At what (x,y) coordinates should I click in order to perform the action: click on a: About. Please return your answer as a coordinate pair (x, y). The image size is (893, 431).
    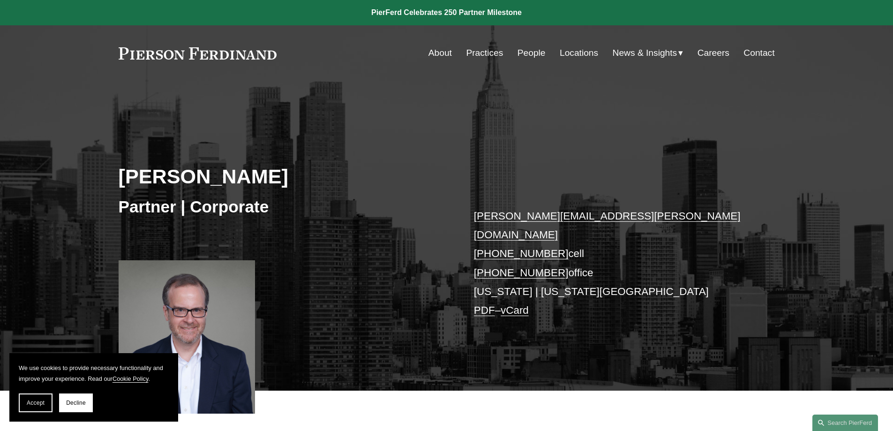
    Looking at the image, I should click on (440, 53).